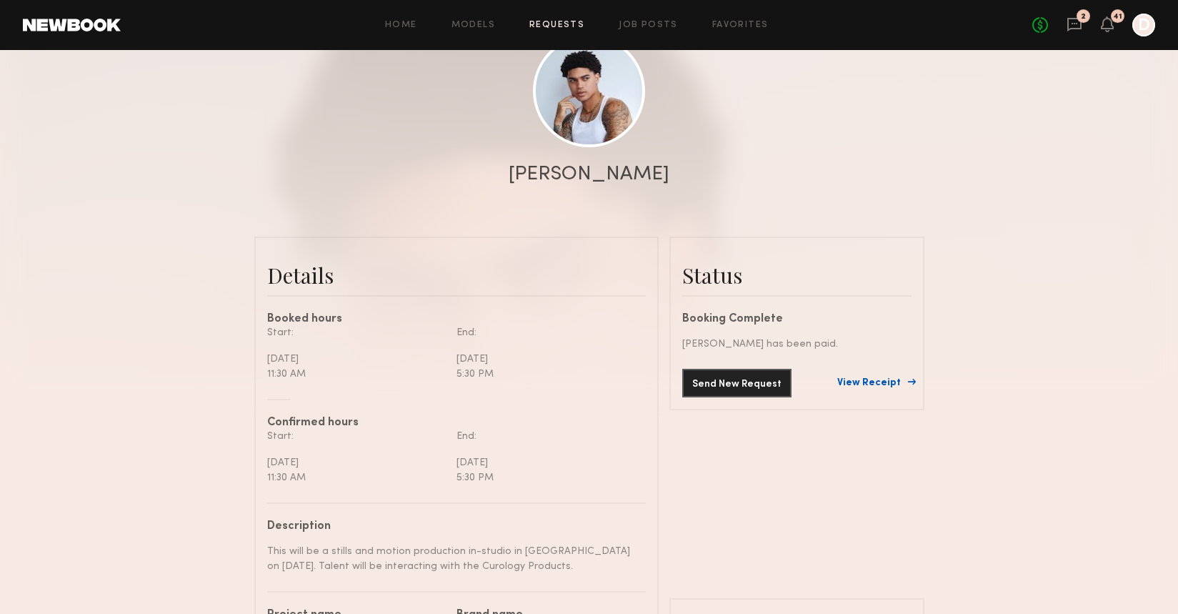 The height and width of the screenshot is (614, 1178). I want to click on button: Send New Request, so click(737, 383).